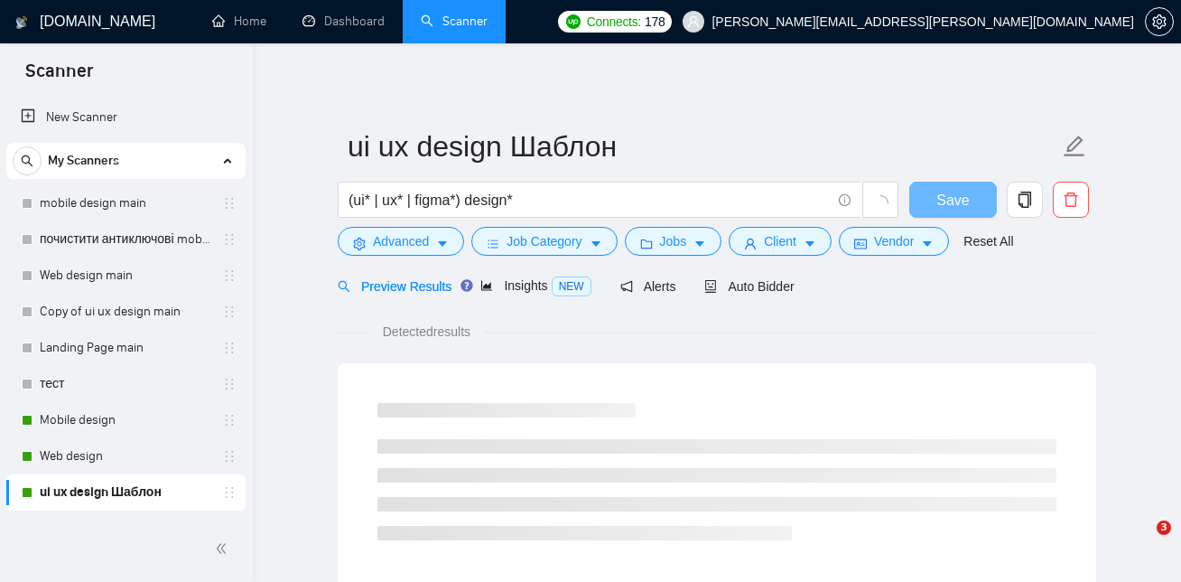  Describe the element at coordinates (126, 492) in the screenshot. I see `a: ui ux design Шаблон` at that location.